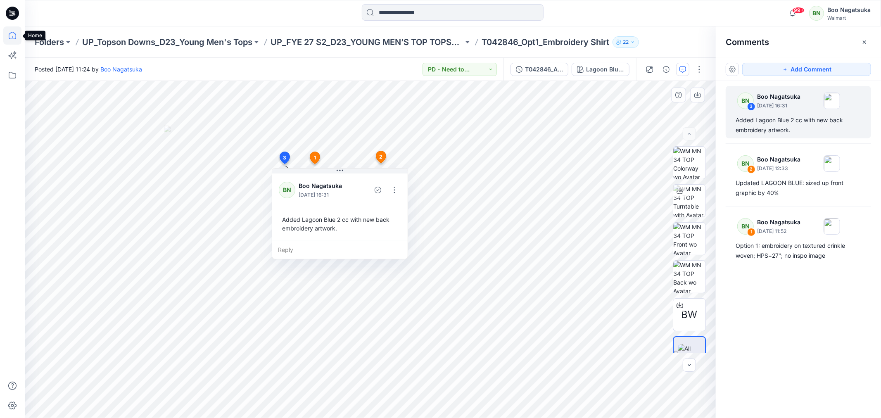 This screenshot has width=881, height=418. Describe the element at coordinates (798, 188) in the screenshot. I see `div: Updated LAGOON BLUE: sized up front graphic by 40%` at that location.